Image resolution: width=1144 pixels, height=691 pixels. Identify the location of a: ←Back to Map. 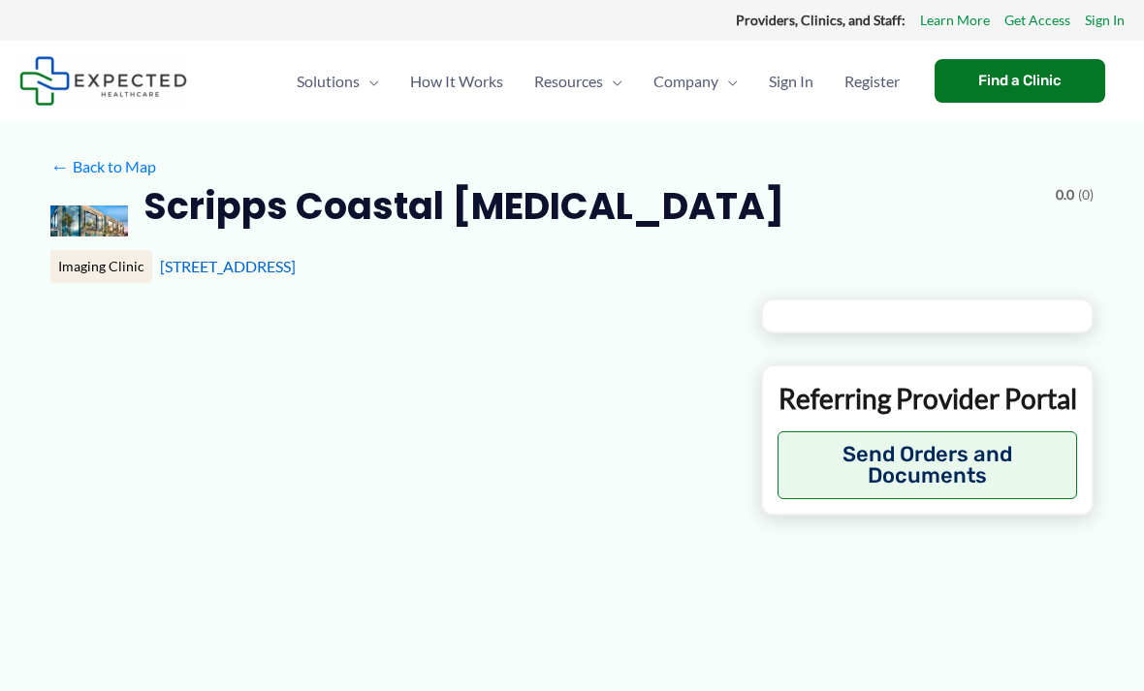
(103, 167).